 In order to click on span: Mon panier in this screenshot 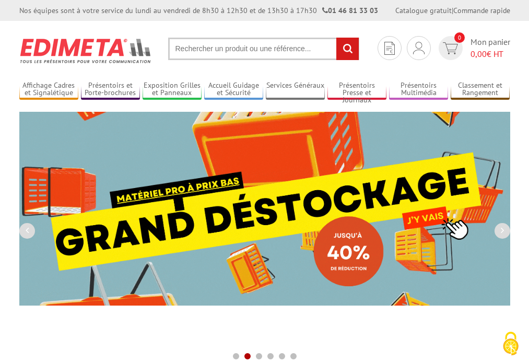, I will do `click(490, 48)`.